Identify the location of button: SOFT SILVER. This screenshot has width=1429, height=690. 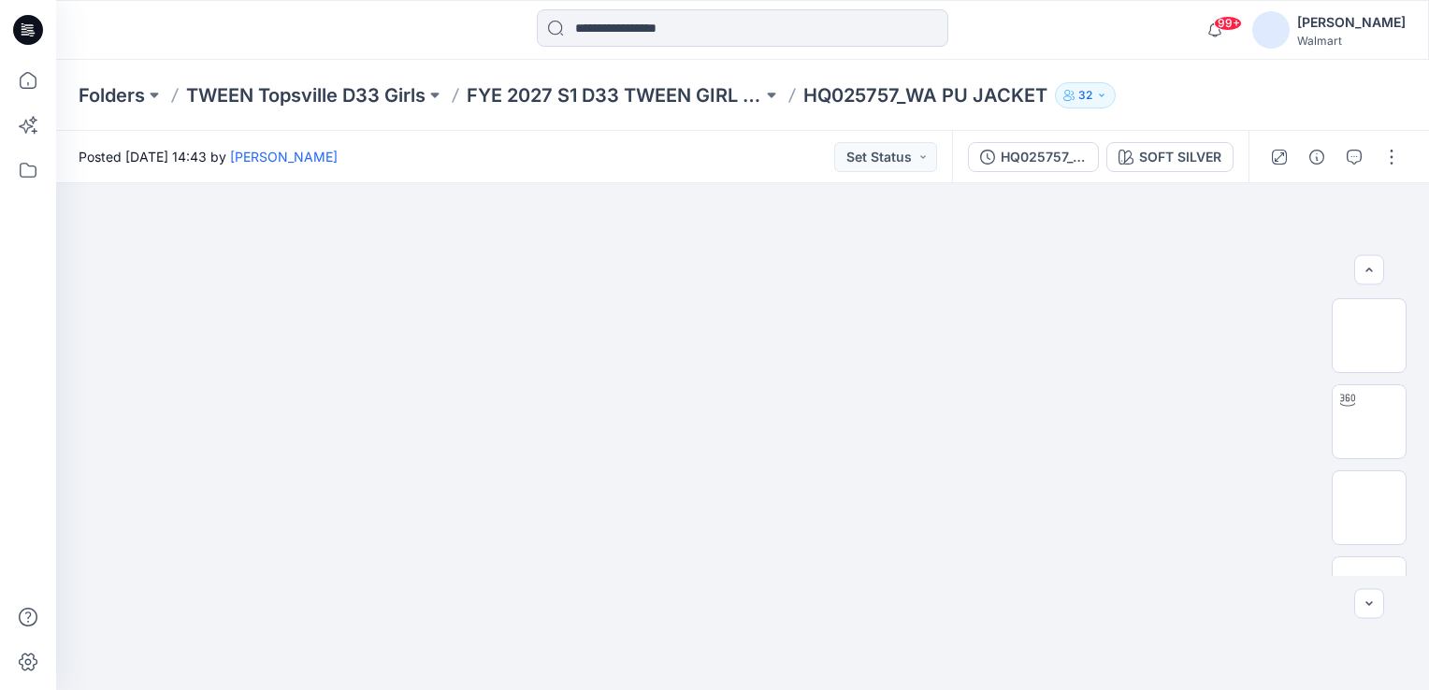
(1170, 157).